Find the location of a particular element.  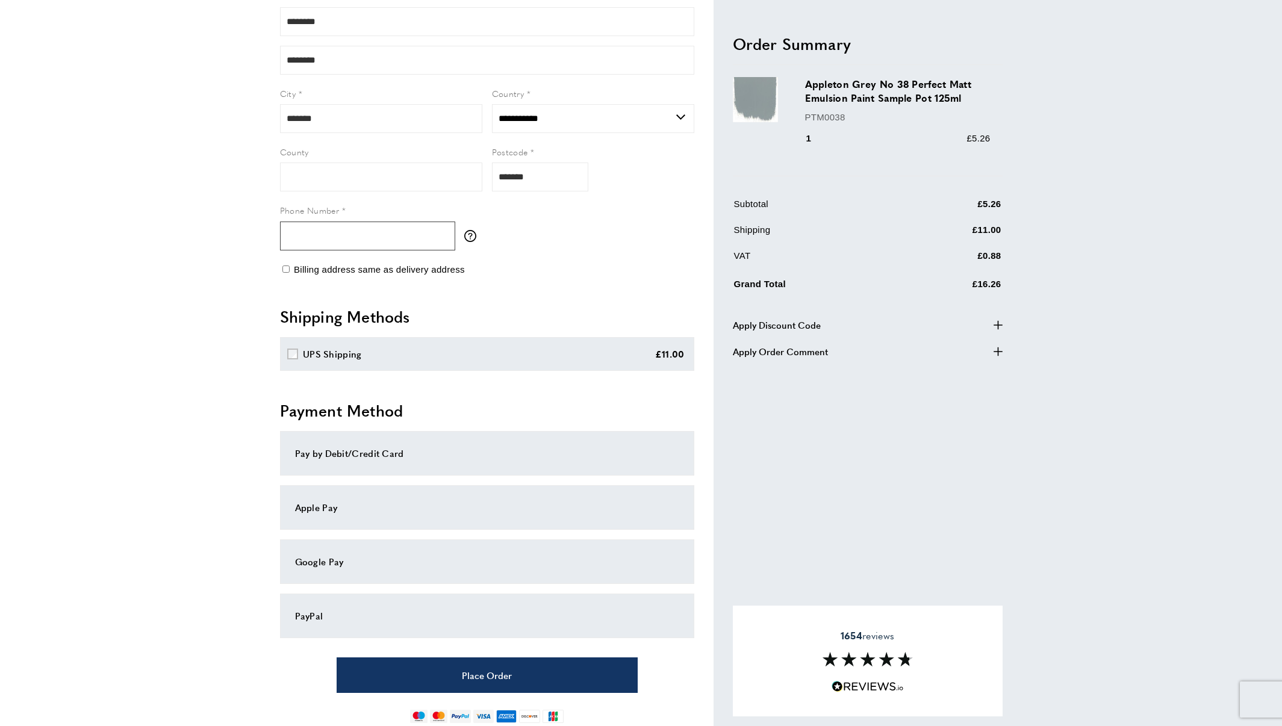

div: UPS Shipping is located at coordinates (333, 354).